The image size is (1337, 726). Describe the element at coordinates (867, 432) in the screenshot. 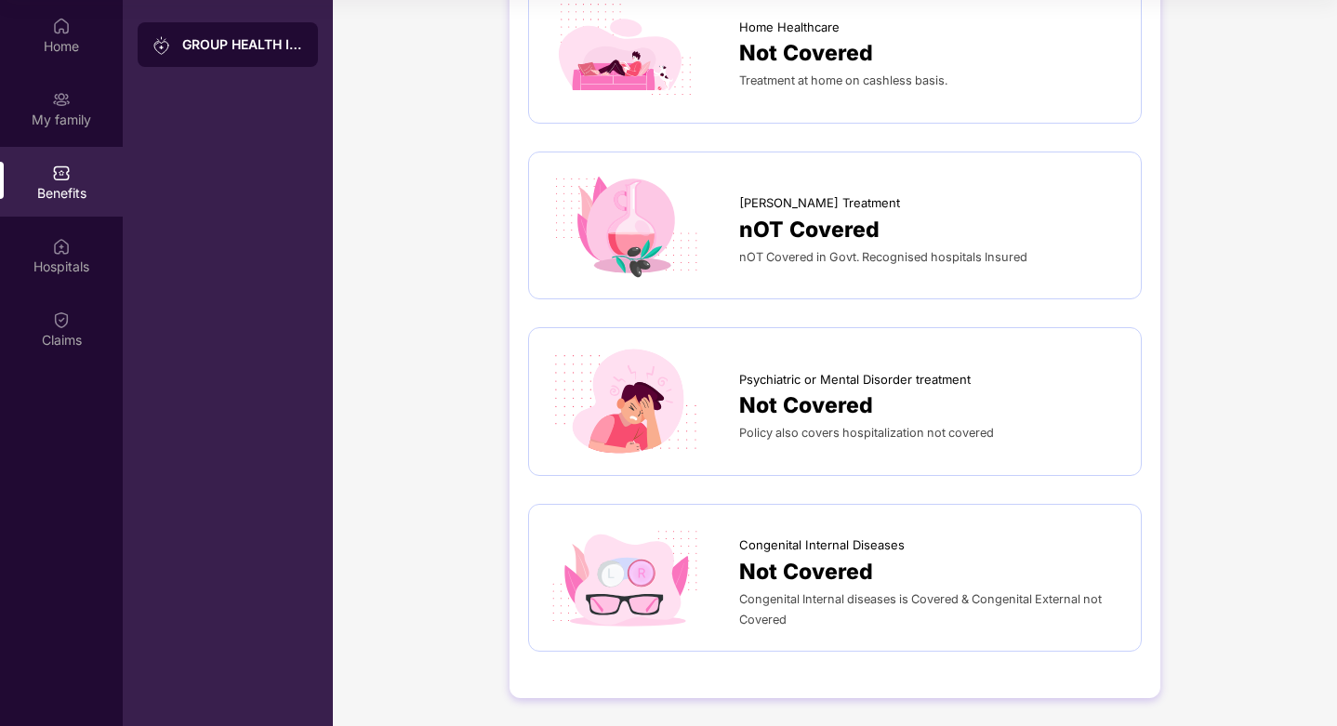

I see `span: Policy also covers hospitalization not covered` at that location.